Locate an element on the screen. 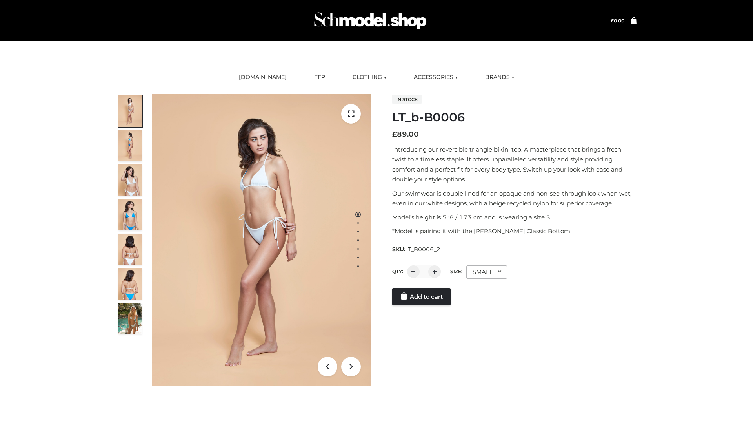 This screenshot has height=424, width=753. a: Schmodel Admin 964 is located at coordinates (370, 20).